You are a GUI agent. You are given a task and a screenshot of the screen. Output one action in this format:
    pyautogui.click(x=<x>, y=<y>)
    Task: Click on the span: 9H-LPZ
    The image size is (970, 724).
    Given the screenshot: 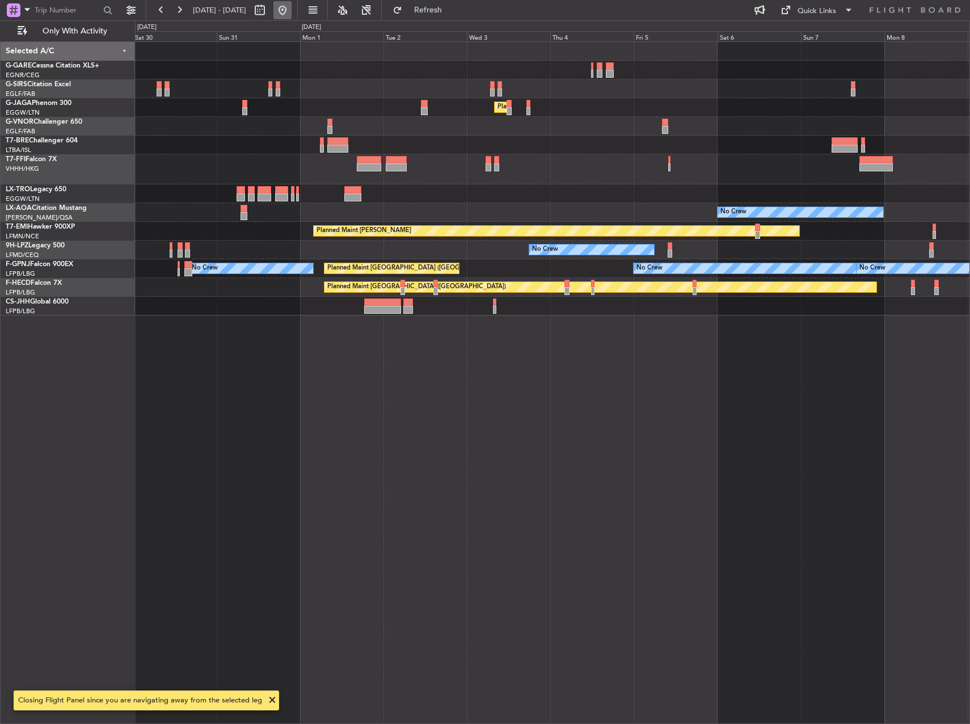 What is the action you would take?
    pyautogui.click(x=17, y=246)
    